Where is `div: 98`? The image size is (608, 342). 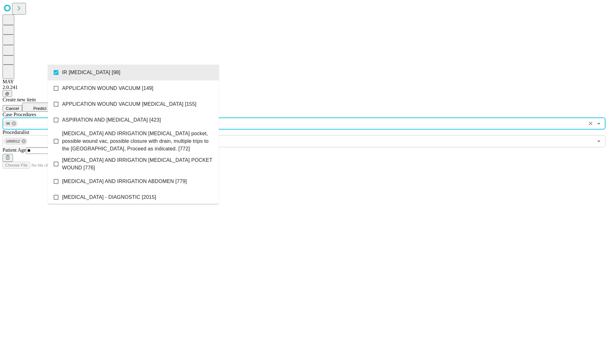
div: 98 is located at coordinates (10, 123).